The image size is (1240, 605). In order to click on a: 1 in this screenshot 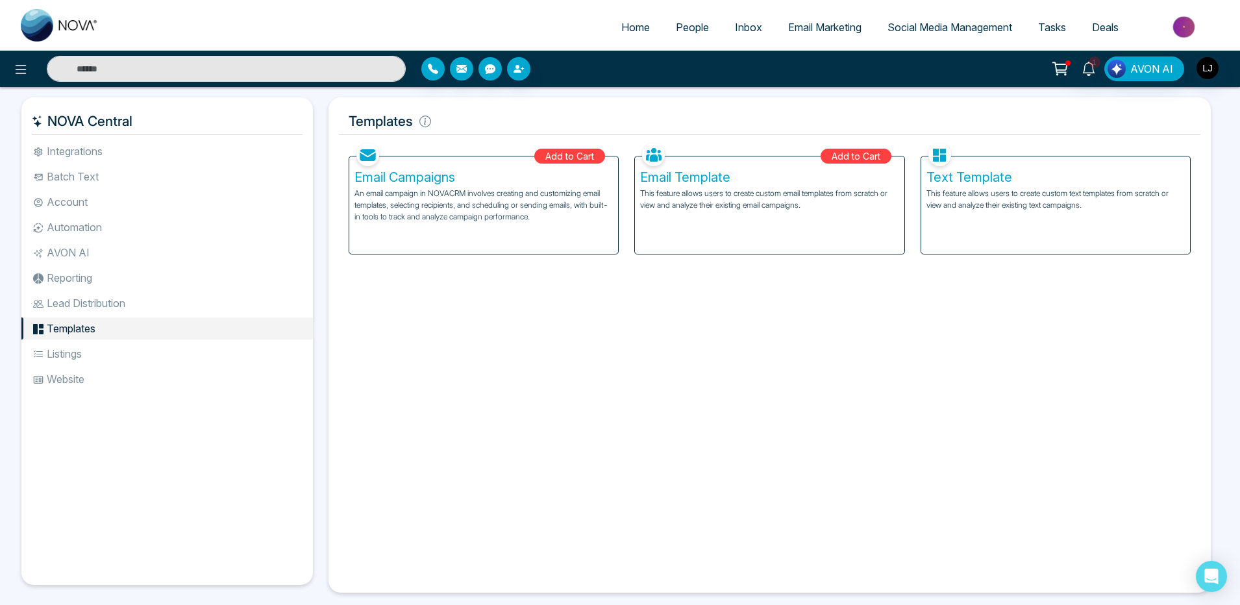, I will do `click(1089, 68)`.